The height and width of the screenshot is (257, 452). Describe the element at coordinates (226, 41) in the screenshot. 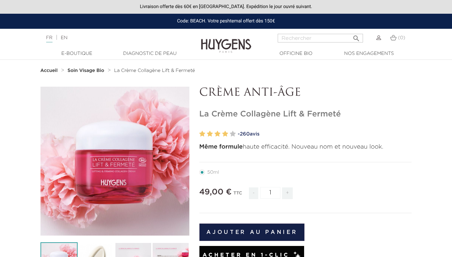

I see `img: Huygens` at that location.